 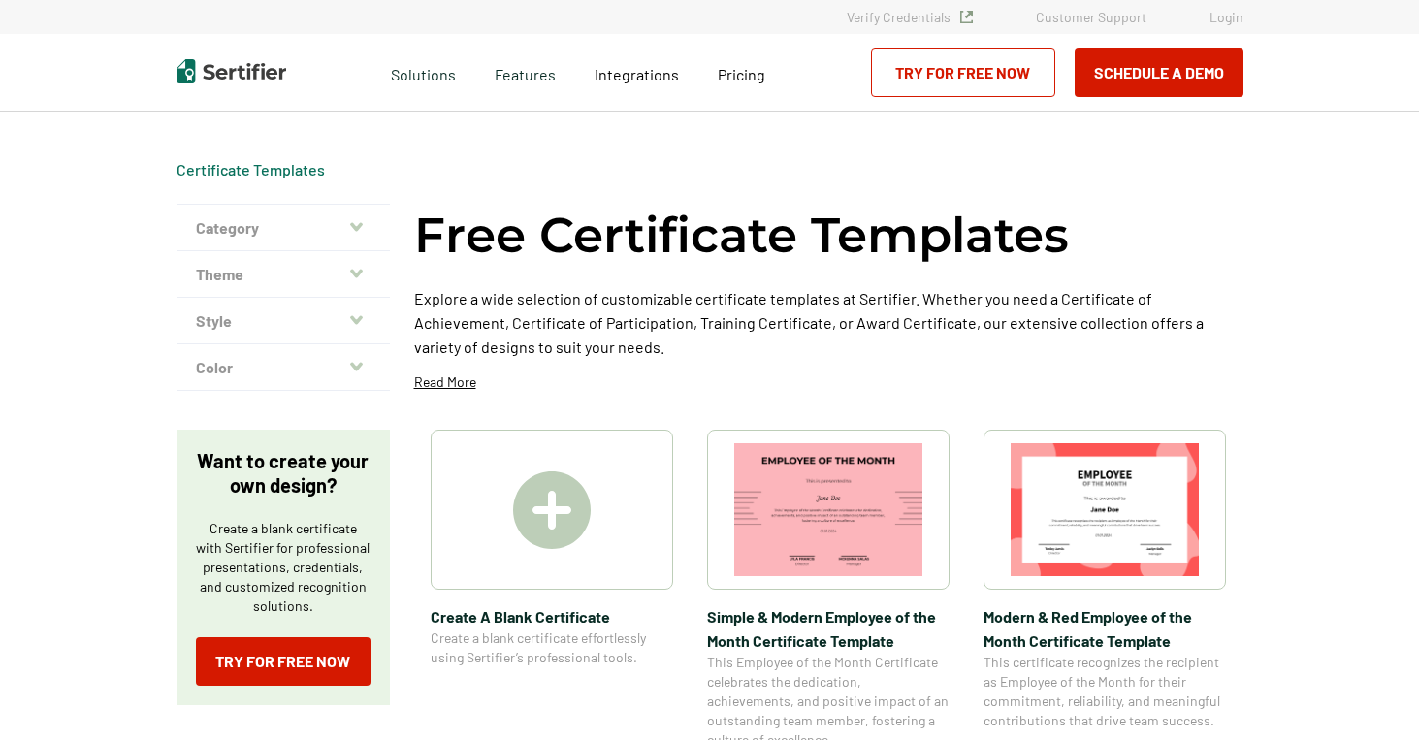 I want to click on a: Certificate Templates, so click(x=250, y=169).